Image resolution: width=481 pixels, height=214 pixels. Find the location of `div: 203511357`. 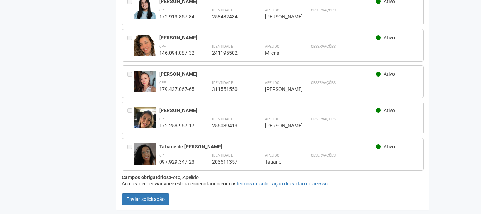

div: 203511357 is located at coordinates (230, 162).